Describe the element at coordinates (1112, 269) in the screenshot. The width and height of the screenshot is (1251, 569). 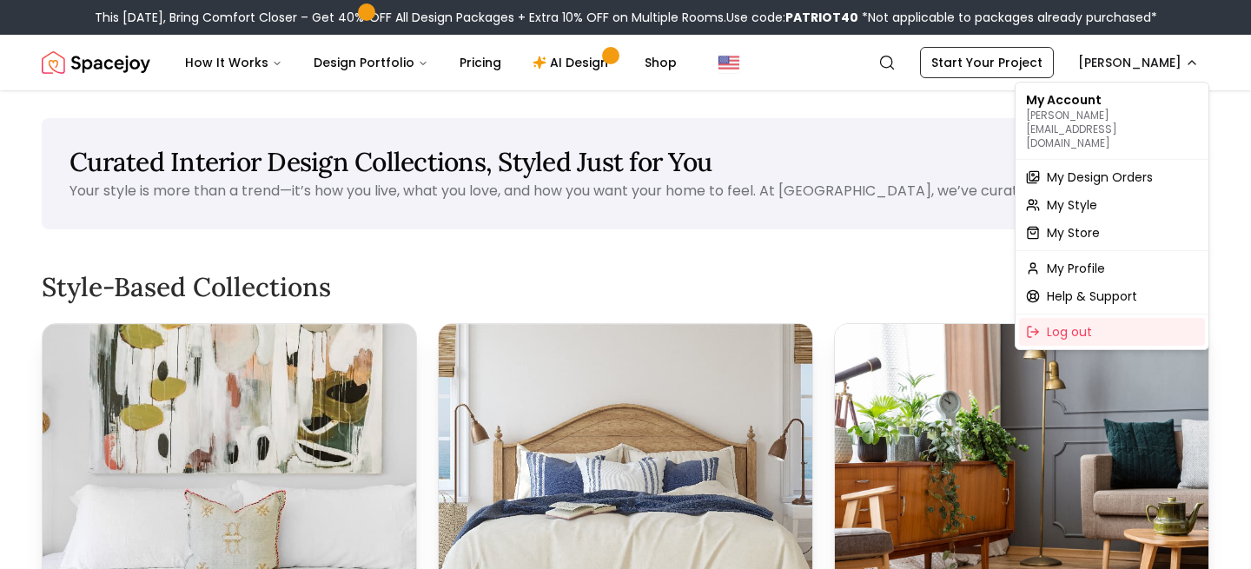
I see `a: My Profile` at that location.